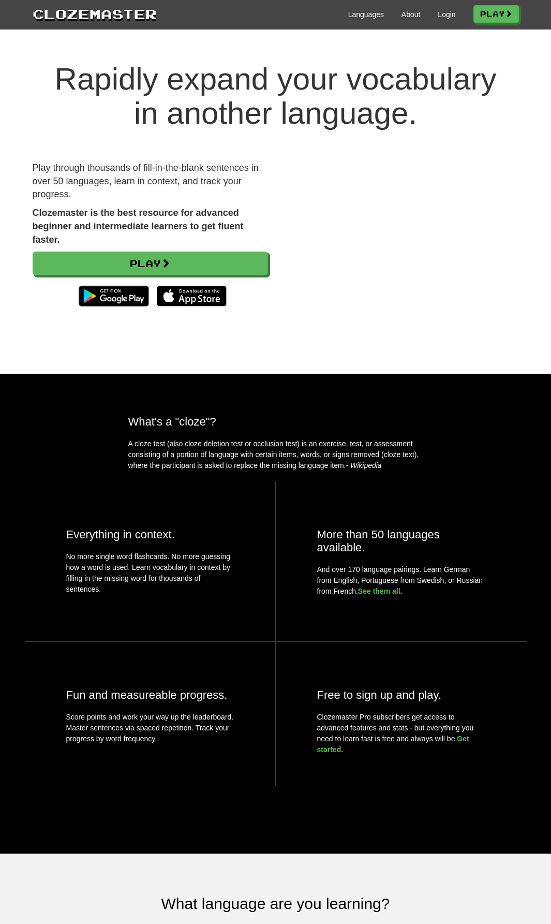 The image size is (551, 924). What do you see at coordinates (366, 14) in the screenshot?
I see `a: Languages` at bounding box center [366, 14].